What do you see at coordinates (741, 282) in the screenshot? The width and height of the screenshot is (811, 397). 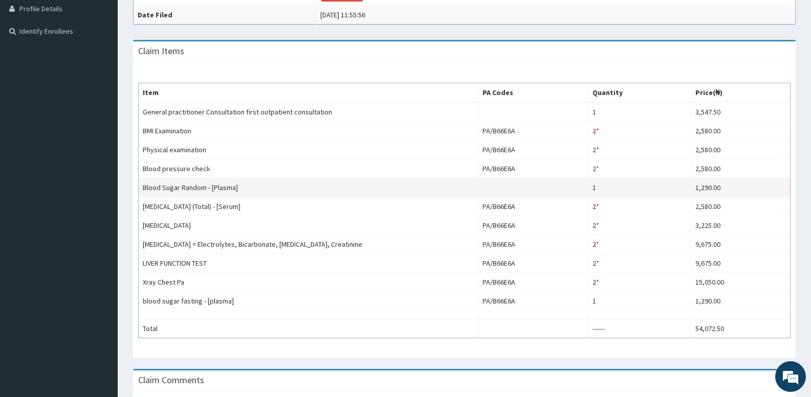 I see `td: 15,050.00` at bounding box center [741, 282].